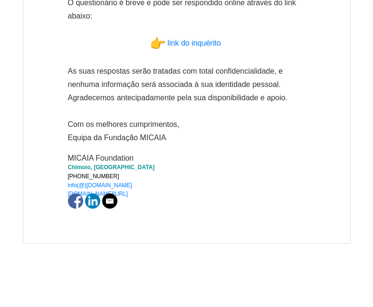 The height and width of the screenshot is (307, 373). I want to click on img: LinkedIn, so click(93, 201).